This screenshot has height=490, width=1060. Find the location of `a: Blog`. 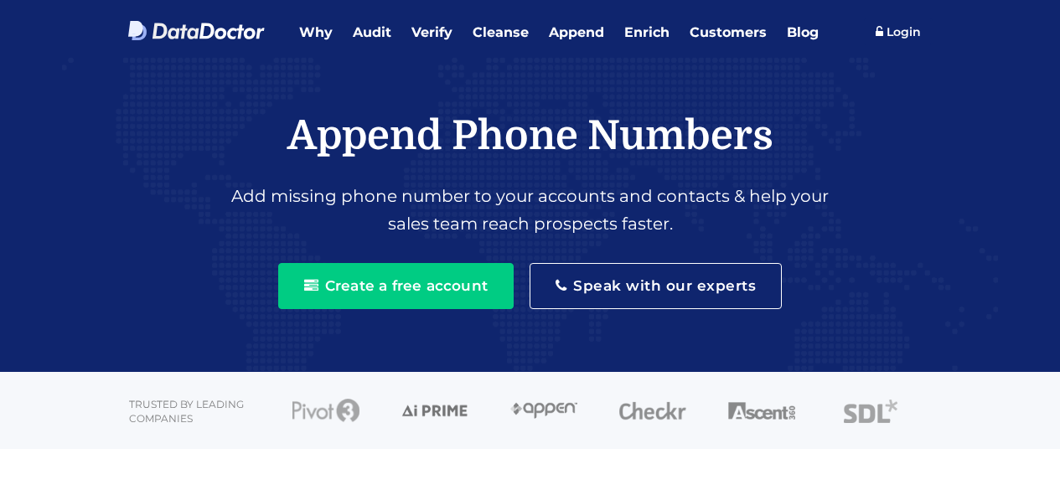

a: Blog is located at coordinates (803, 27).